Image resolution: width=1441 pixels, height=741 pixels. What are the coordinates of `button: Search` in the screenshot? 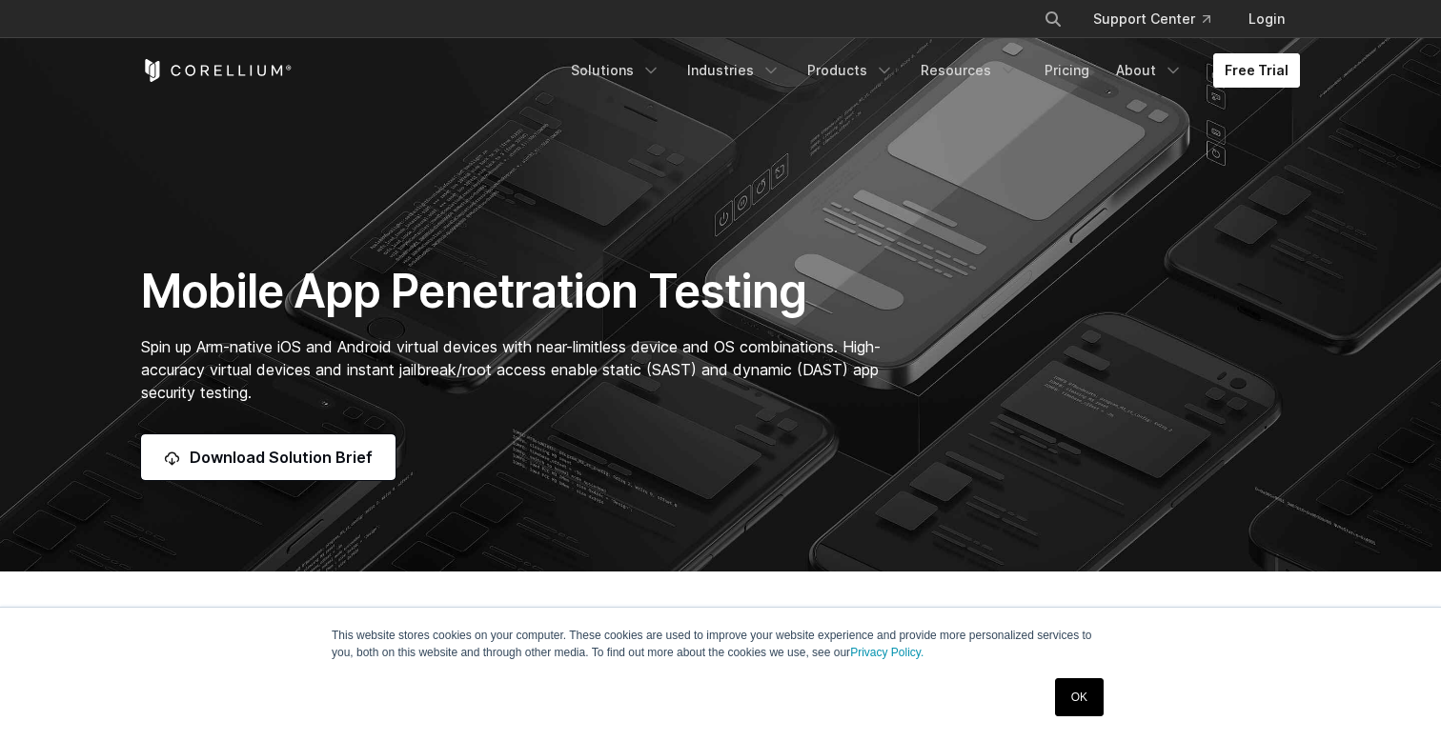 It's located at (1053, 19).